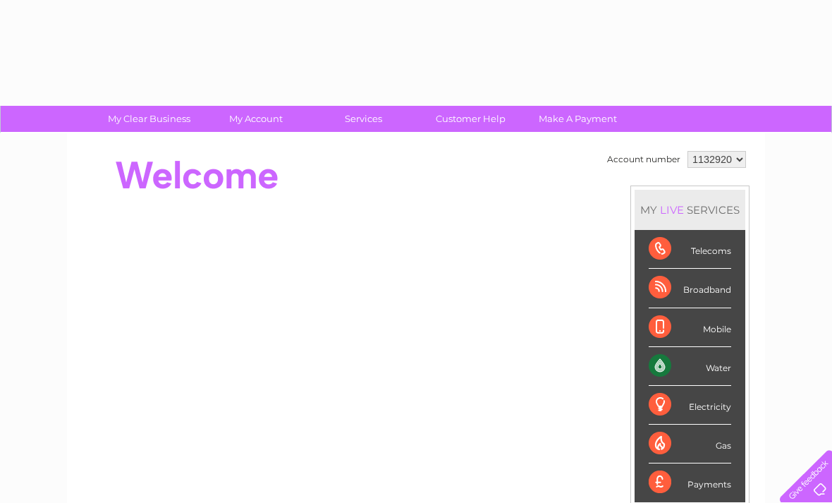 Image resolution: width=832 pixels, height=503 pixels. Describe the element at coordinates (690, 288) in the screenshot. I see `div: Broadband` at that location.